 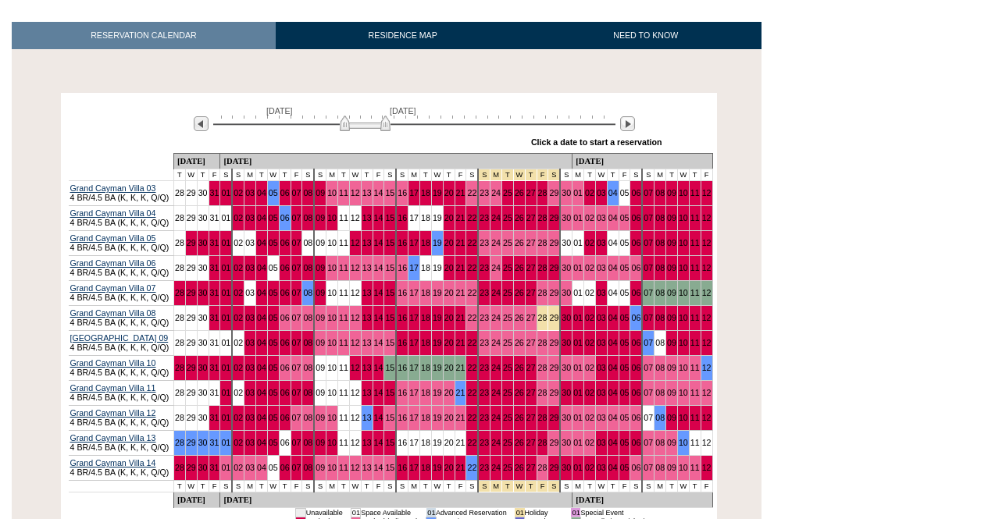 What do you see at coordinates (414, 268) in the screenshot?
I see `a: 17` at bounding box center [414, 268].